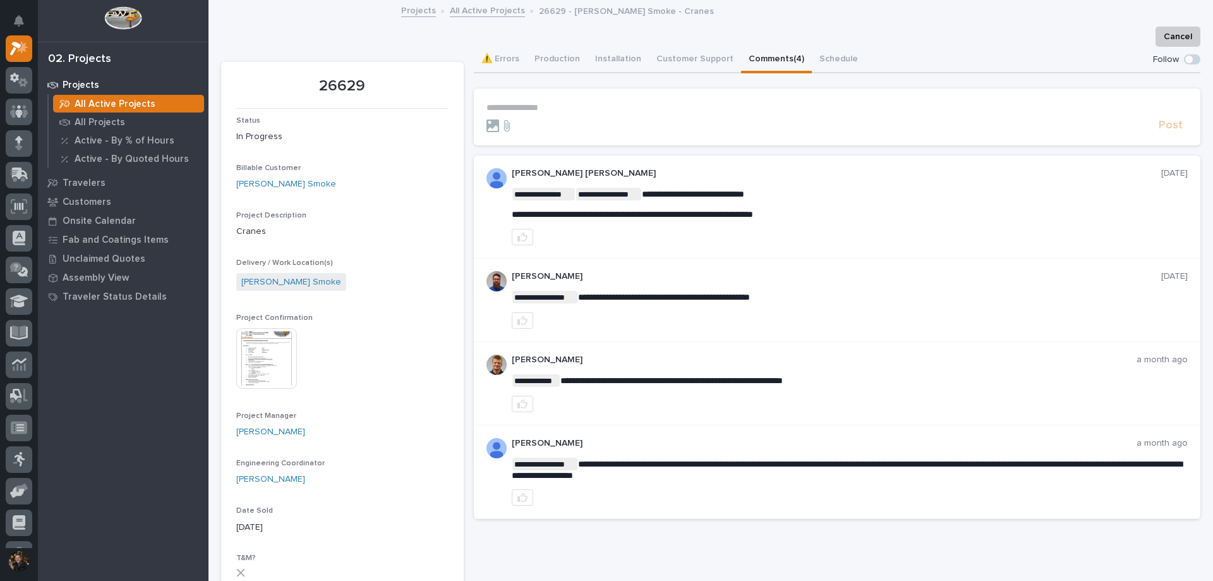  What do you see at coordinates (557, 60) in the screenshot?
I see `button: Production` at bounding box center [557, 60].